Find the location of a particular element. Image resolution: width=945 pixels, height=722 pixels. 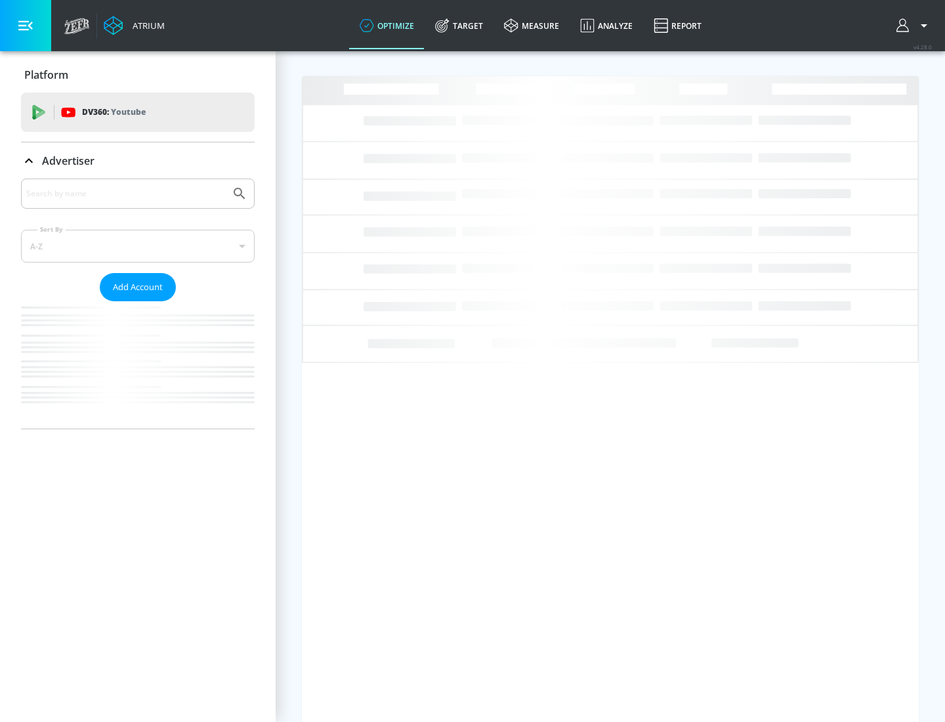

div: A-Z is located at coordinates (138, 246).